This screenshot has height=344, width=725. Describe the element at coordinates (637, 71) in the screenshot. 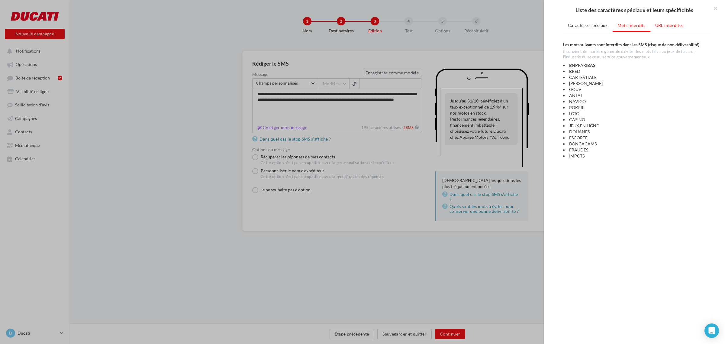

I see `li: BRED` at that location.